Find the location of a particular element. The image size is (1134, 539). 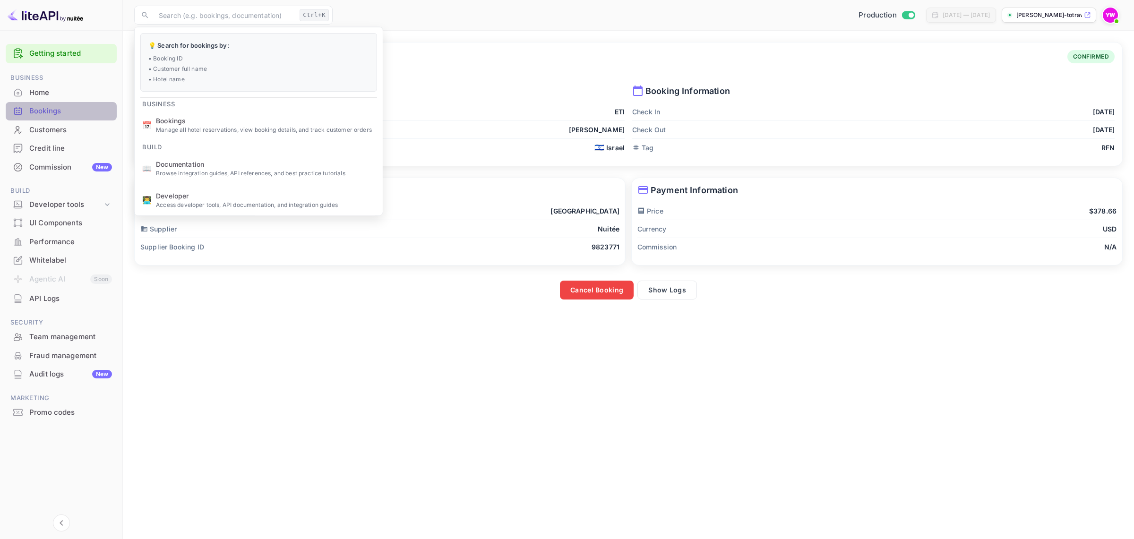

p: Access developer tools, API documentation, and integration guides is located at coordinates (266, 205).